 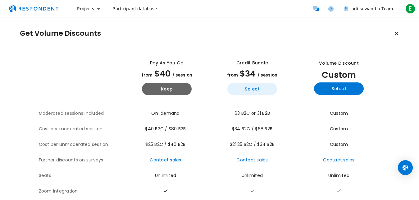 I want to click on span: 63 B2C or 31 B2B, so click(x=252, y=113).